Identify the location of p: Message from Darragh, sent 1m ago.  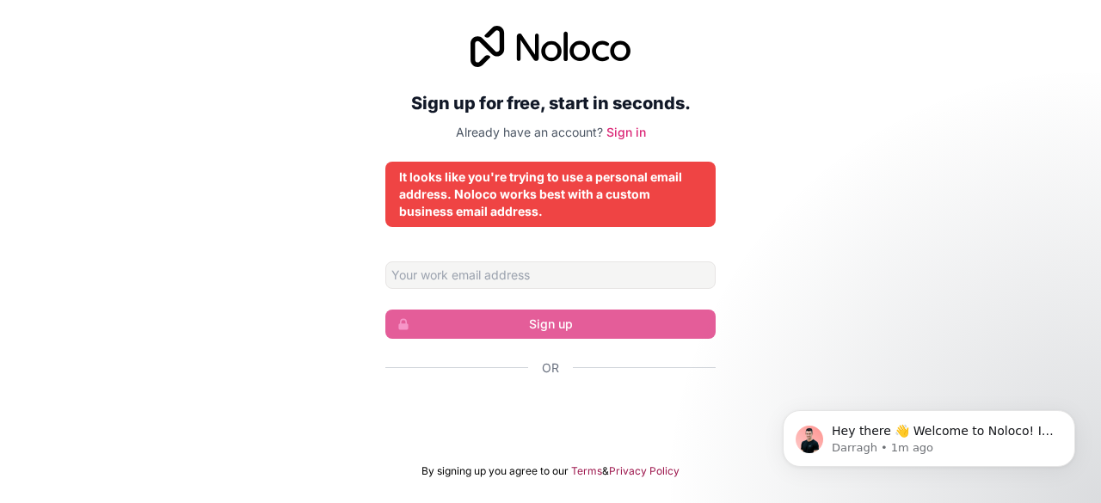
(186, 74).